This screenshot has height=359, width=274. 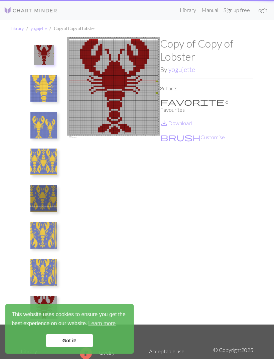 I want to click on a: Ravelry, so click(x=97, y=352).